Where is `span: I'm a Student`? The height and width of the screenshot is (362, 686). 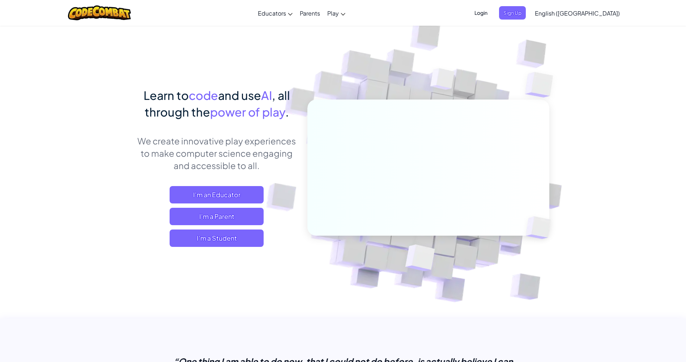 span: I'm a Student is located at coordinates (217, 238).